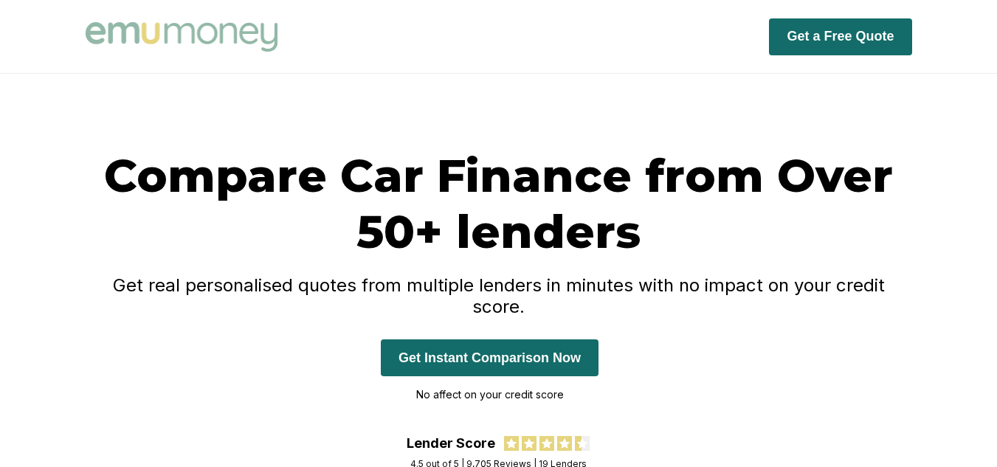 This screenshot has height=467, width=997. Describe the element at coordinates (499, 296) in the screenshot. I see `h4: Get real personalised quotes from multiple lenders in minutes with no impact on your credit score.` at that location.